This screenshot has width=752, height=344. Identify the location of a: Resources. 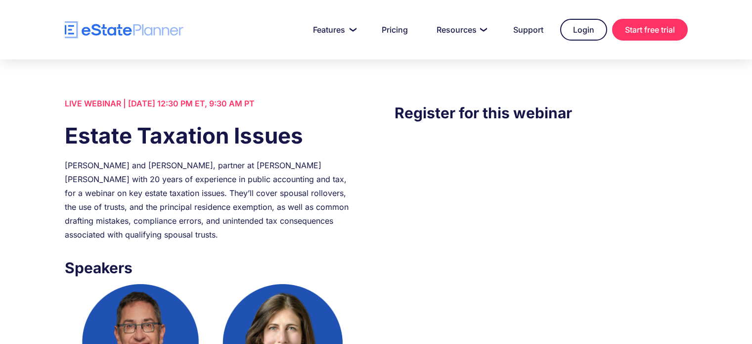
(461, 30).